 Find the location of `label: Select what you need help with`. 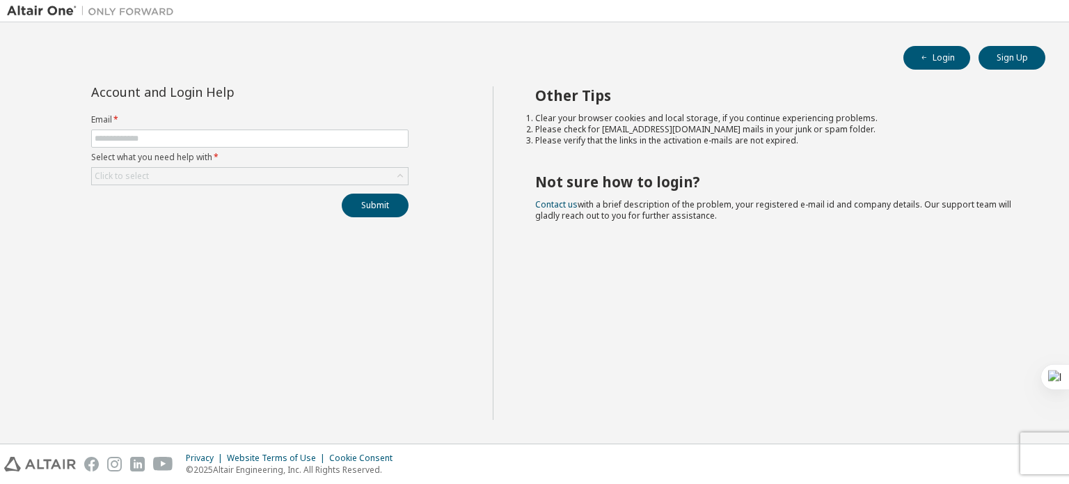

label: Select what you need help with is located at coordinates (250, 157).